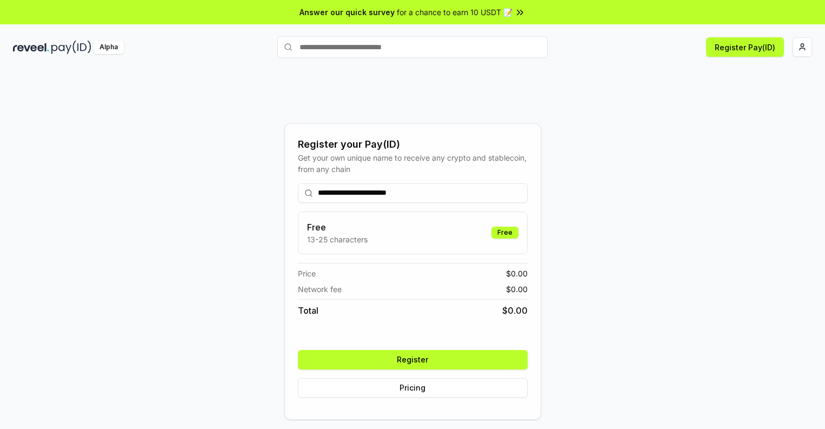 This screenshot has height=429, width=825. I want to click on div: Register your Pay(ID), so click(413, 144).